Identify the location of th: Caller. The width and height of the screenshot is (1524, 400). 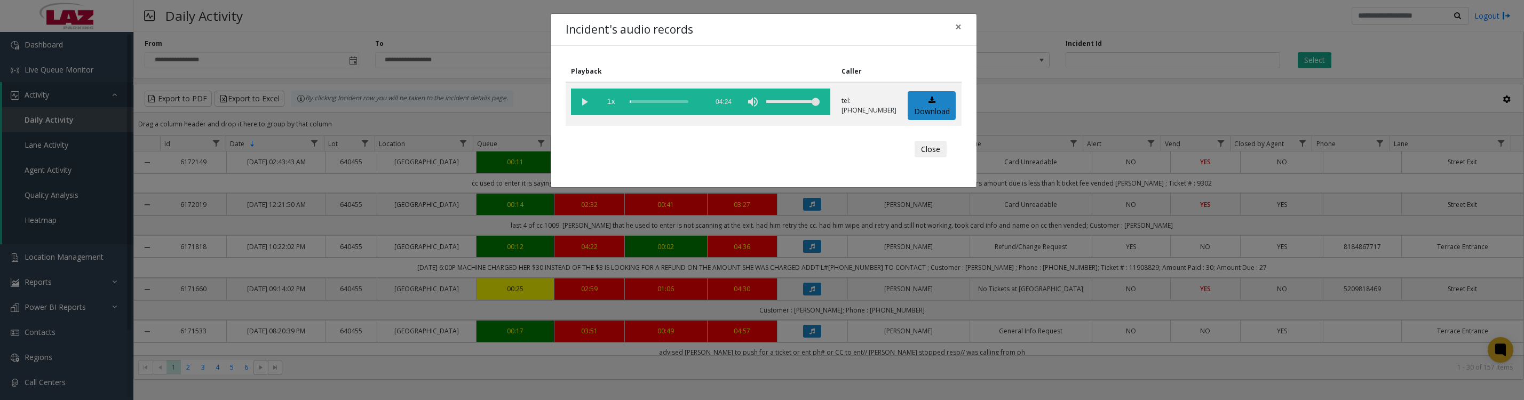
(869, 72).